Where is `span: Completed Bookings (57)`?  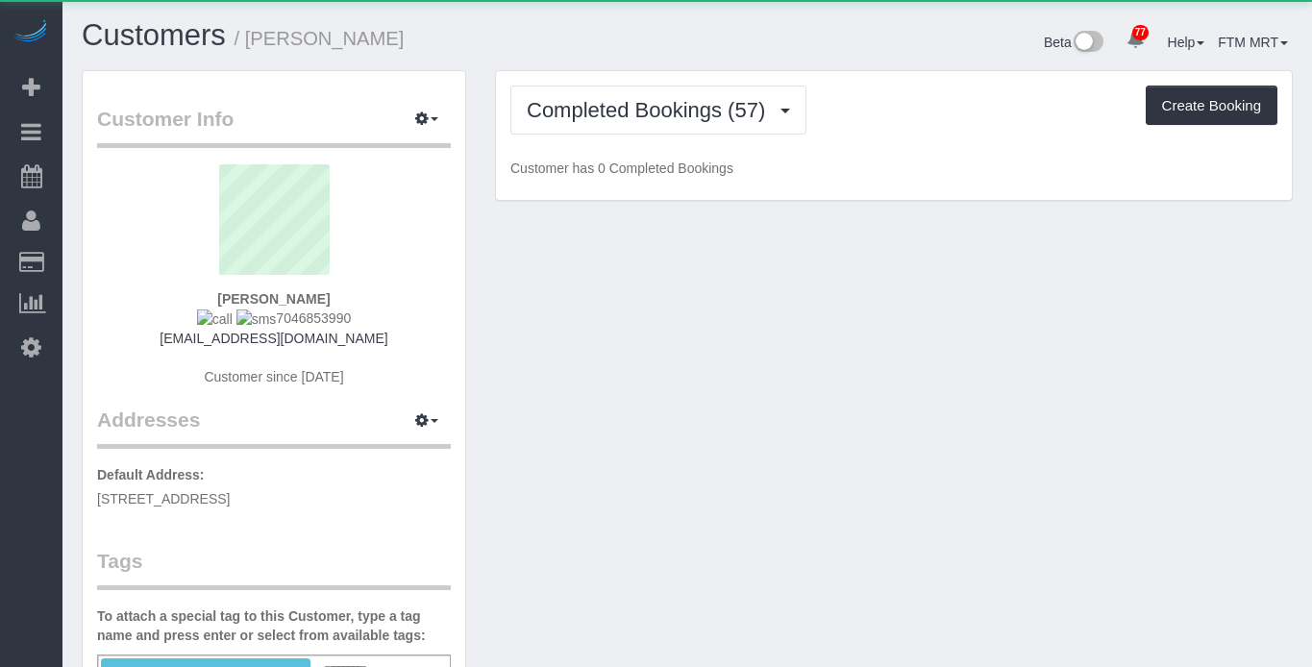 span: Completed Bookings (57) is located at coordinates (651, 110).